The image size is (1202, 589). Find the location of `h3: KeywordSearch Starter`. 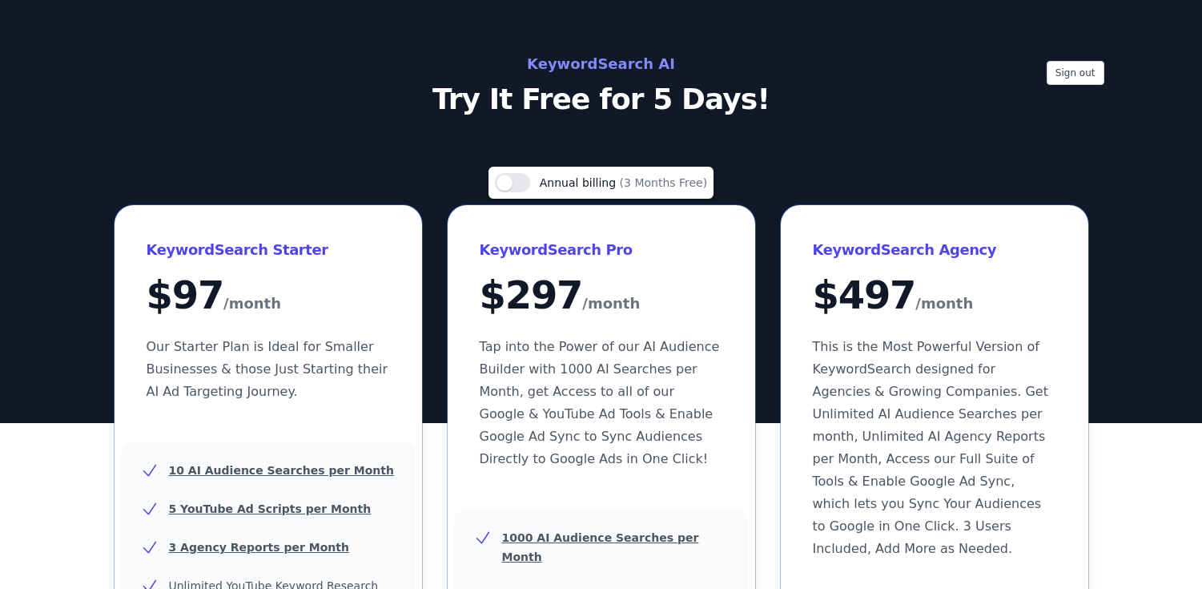

h3: KeywordSearch Starter is located at coordinates (268, 250).